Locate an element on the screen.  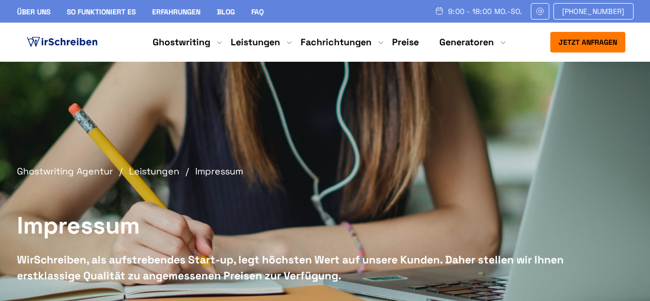
a: Ghostwriting is located at coordinates (181, 42).